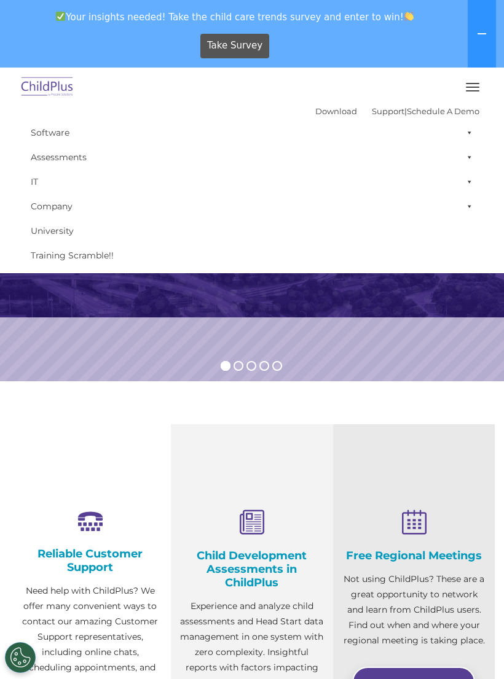 This screenshot has width=504, height=679. What do you see at coordinates (400, 613) in the screenshot?
I see `div: Chat Widget` at bounding box center [400, 613].